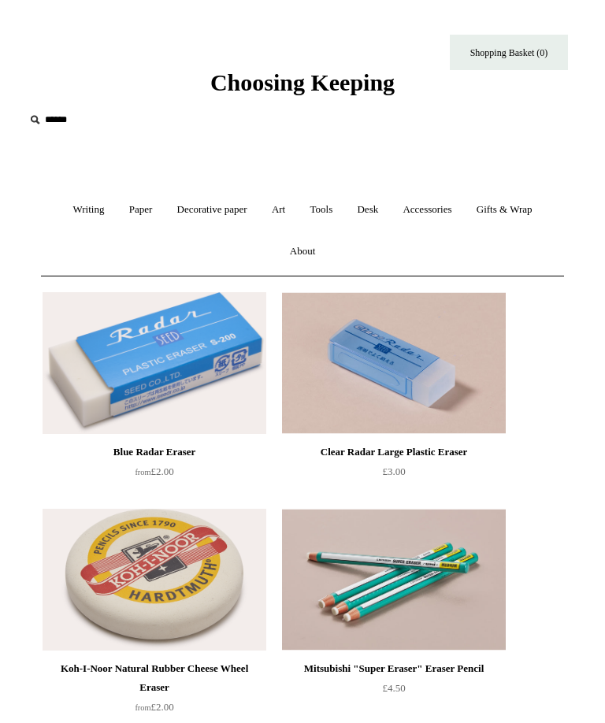  I want to click on a: Shopping Basket (0), so click(509, 52).